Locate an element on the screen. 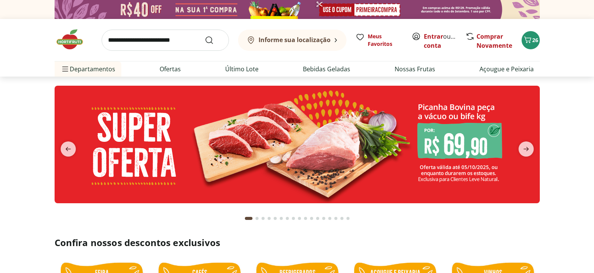  button: Go to page 5 from fs-carousel is located at coordinates (275, 218).